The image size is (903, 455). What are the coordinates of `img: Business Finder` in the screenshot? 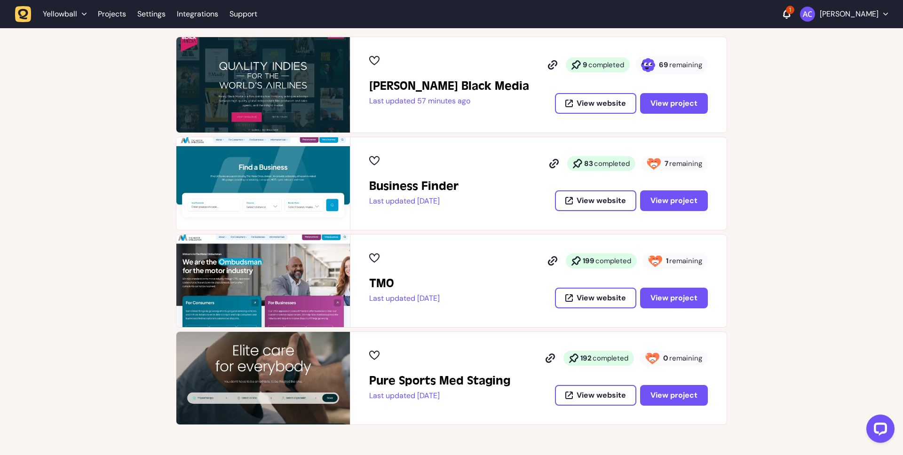 It's located at (263, 183).